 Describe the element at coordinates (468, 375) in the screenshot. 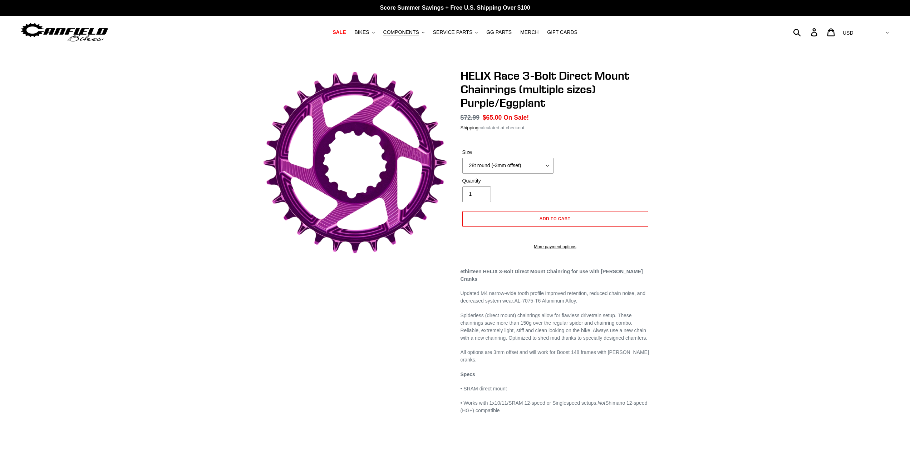

I see `strong: Specs` at that location.